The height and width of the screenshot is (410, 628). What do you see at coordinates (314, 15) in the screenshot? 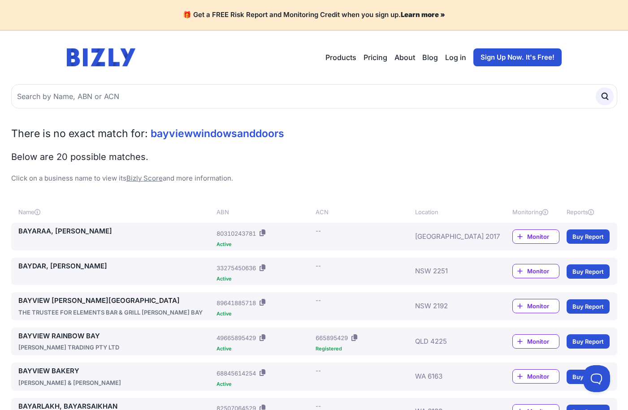
I see `h4: 🎁 Get a FREE Risk Report and Monitoring Credit when you sign up.` at bounding box center [314, 15].